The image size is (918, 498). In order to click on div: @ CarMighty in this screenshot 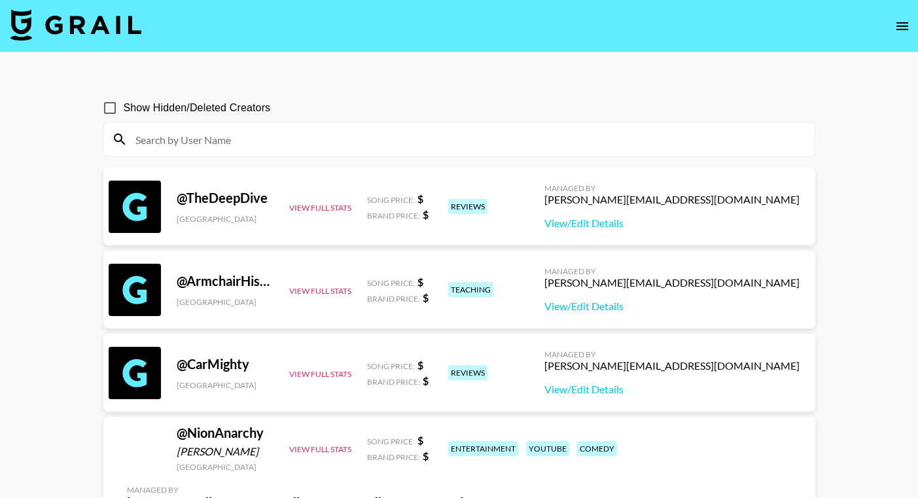, I will do `click(225, 364)`.